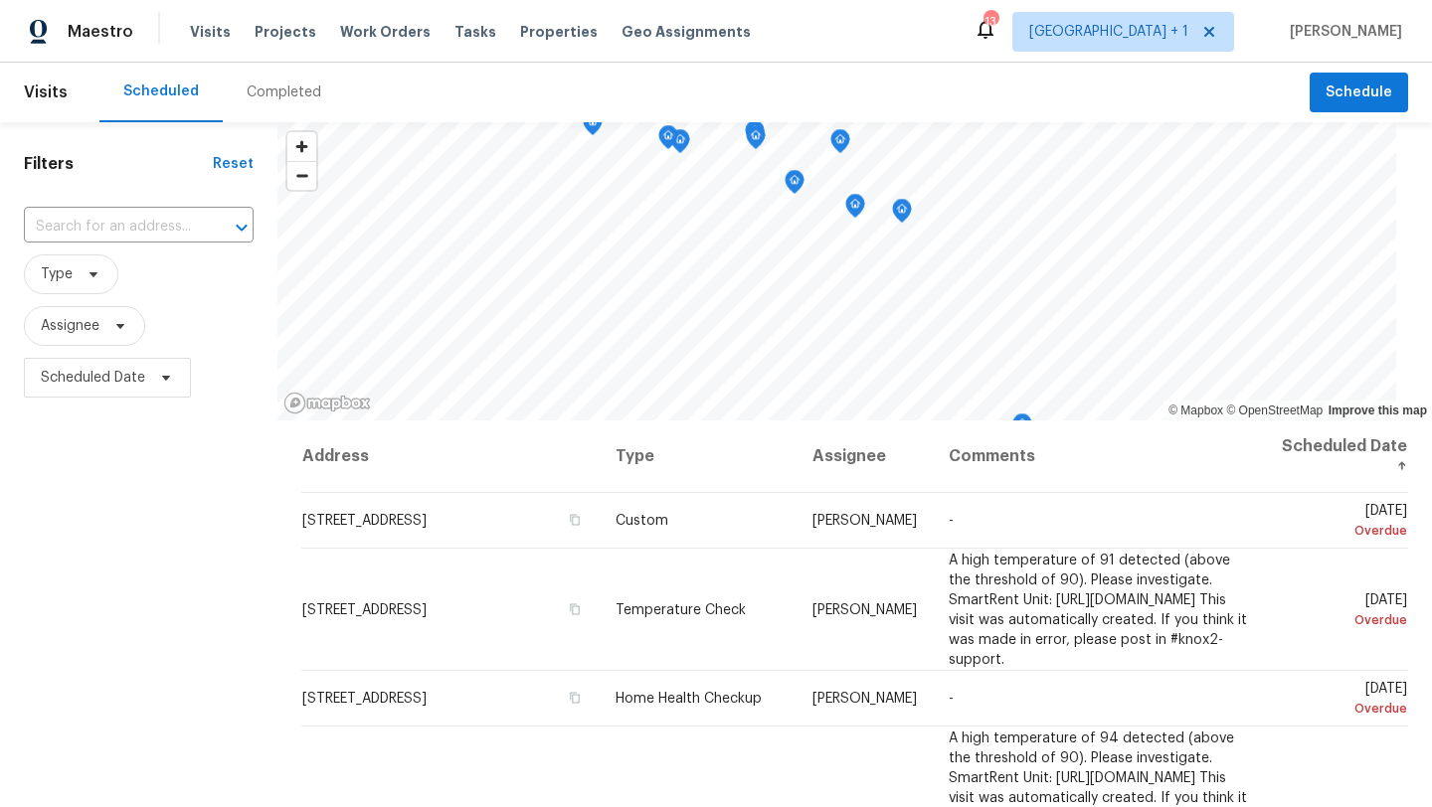 The height and width of the screenshot is (807, 1432). I want to click on div: Completed, so click(283, 92).